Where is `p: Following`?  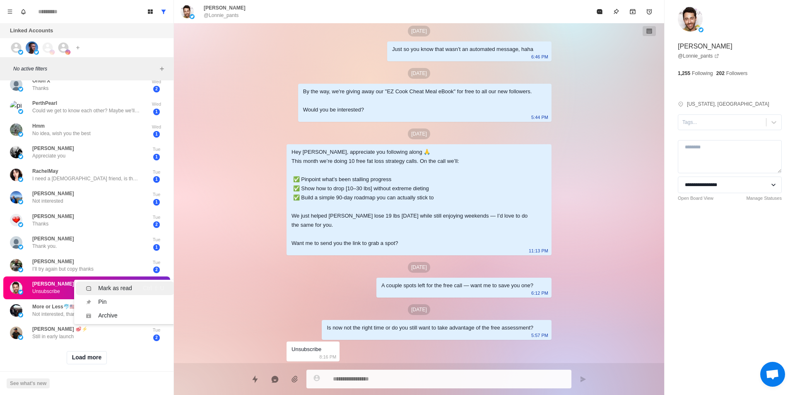
p: Following is located at coordinates (702, 73).